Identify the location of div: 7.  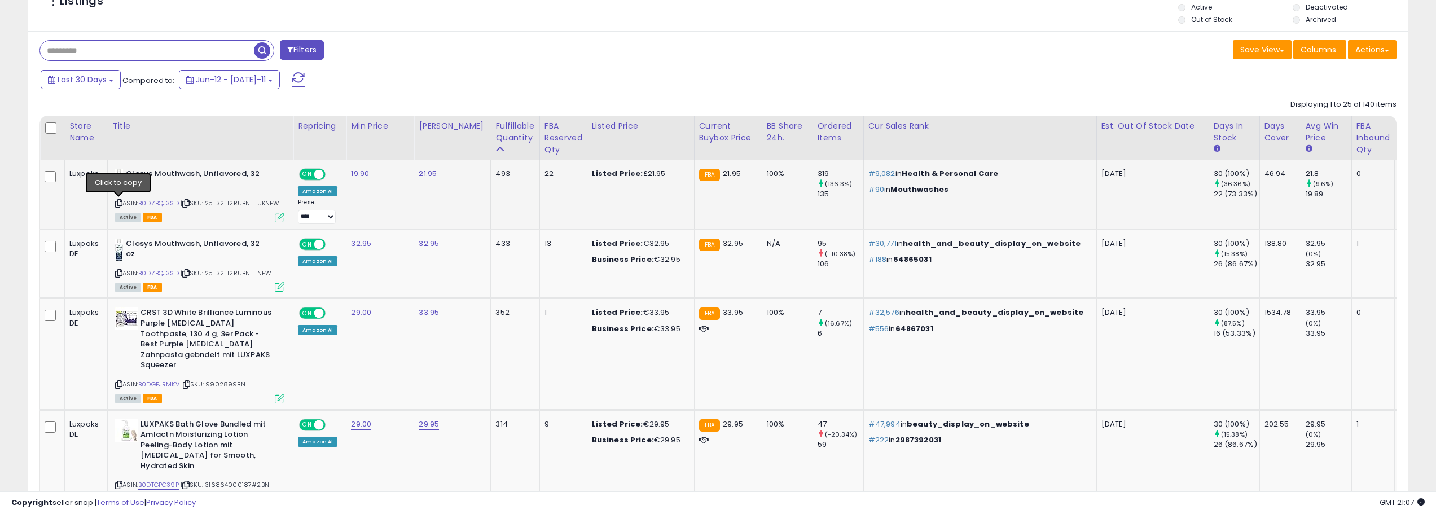
(840, 312).